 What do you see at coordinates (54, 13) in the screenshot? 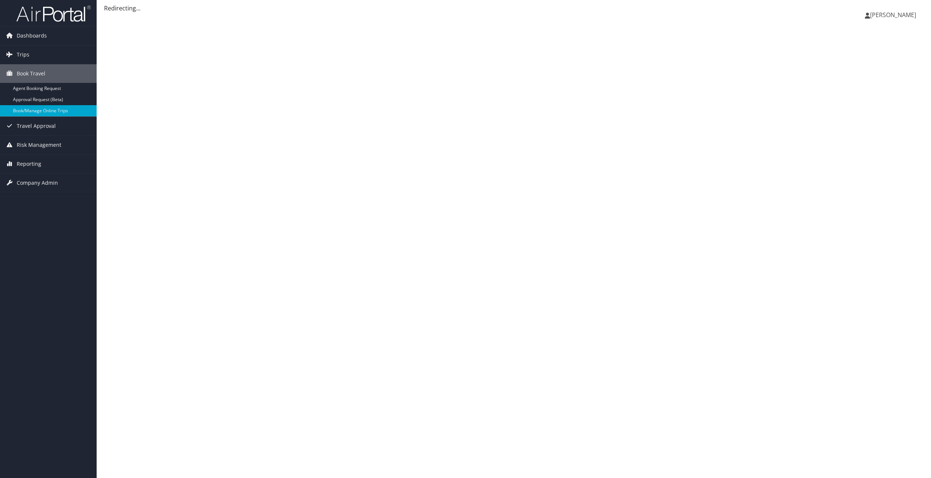
I see `img: airportal-logo.png` at bounding box center [54, 13].